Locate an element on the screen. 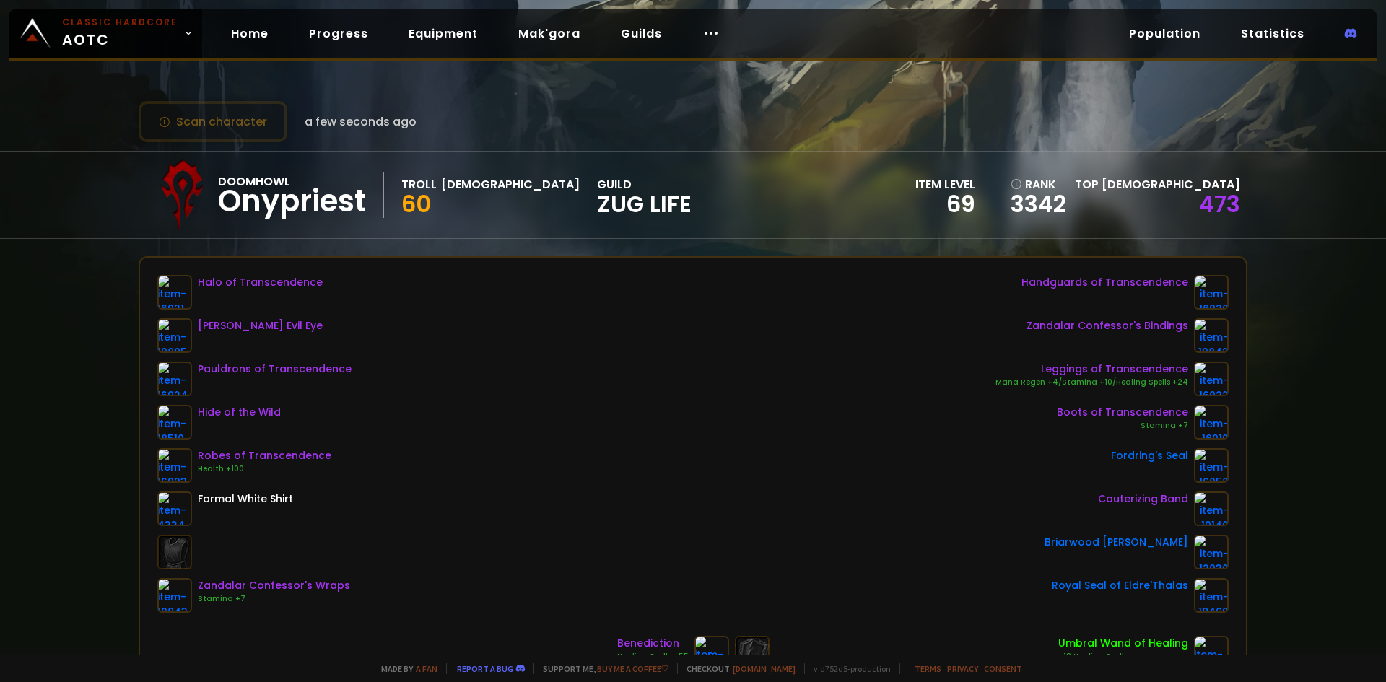 This screenshot has width=1386, height=682. div: Handguards of Transcendence is located at coordinates (1104, 282).